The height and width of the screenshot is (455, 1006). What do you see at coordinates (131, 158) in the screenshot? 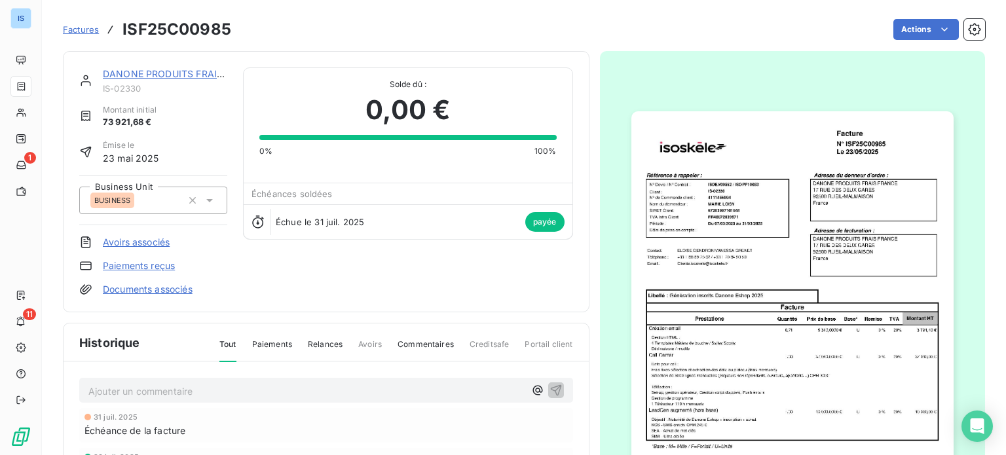
I see `span: 23 mai 2025` at bounding box center [131, 158].